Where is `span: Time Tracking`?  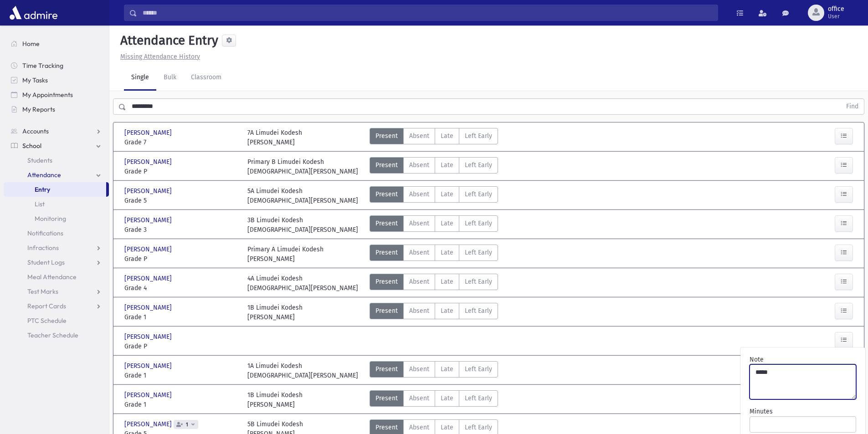
span: Time Tracking is located at coordinates (43, 66).